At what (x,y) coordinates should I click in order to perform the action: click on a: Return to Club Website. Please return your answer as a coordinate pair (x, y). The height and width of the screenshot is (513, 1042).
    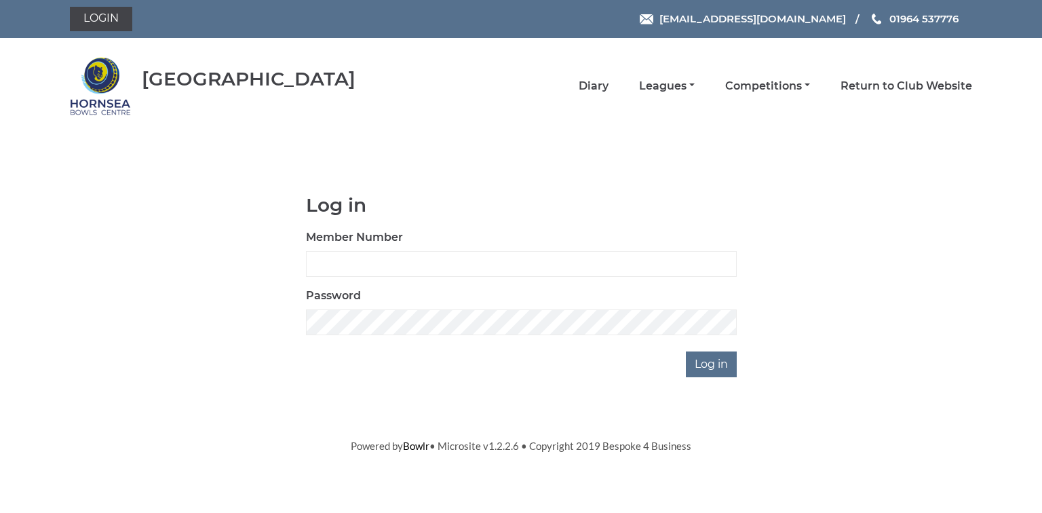
    Looking at the image, I should click on (906, 86).